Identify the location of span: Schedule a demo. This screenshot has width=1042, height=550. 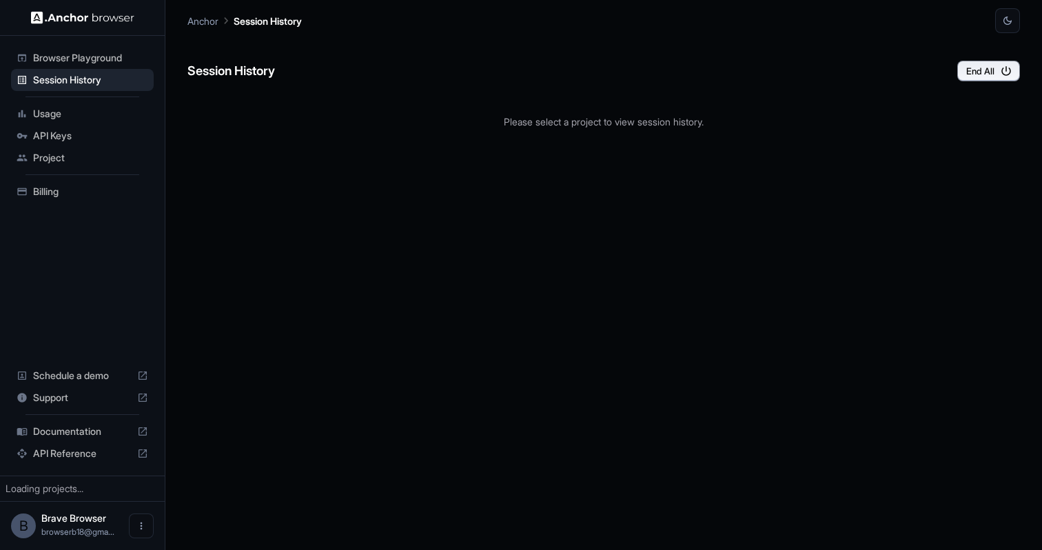
(82, 376).